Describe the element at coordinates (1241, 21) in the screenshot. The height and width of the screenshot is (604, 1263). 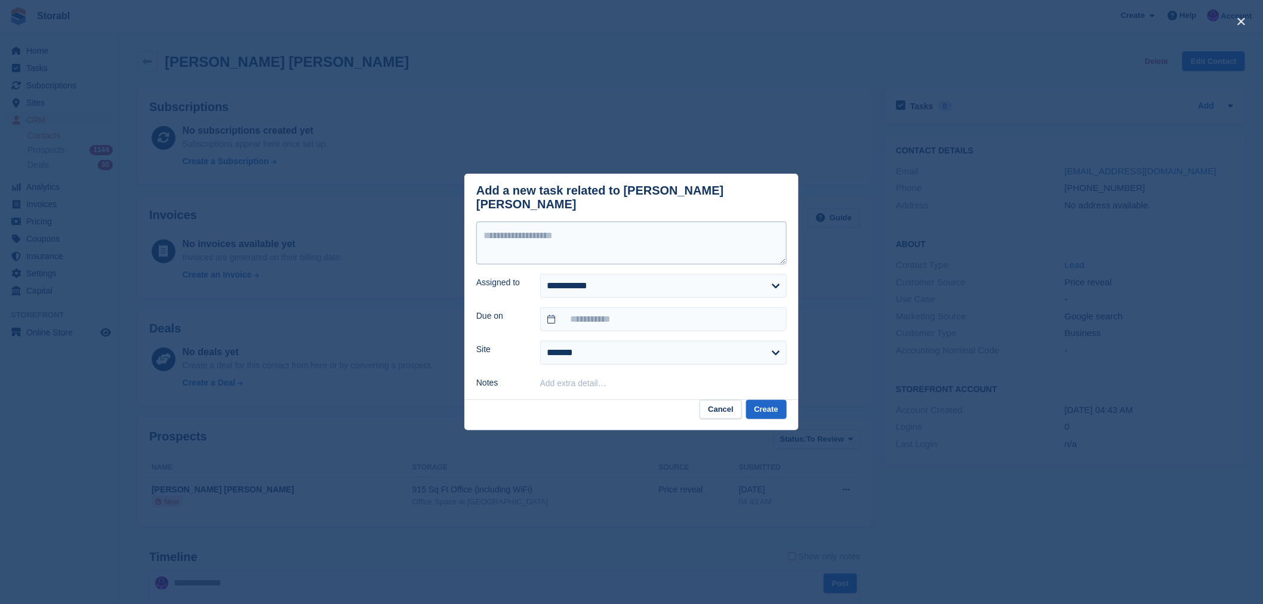
I see `button: close` at that location.